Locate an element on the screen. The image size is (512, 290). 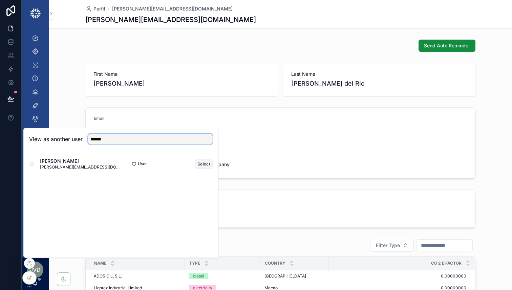
div: scrollable content is located at coordinates (35, 94).